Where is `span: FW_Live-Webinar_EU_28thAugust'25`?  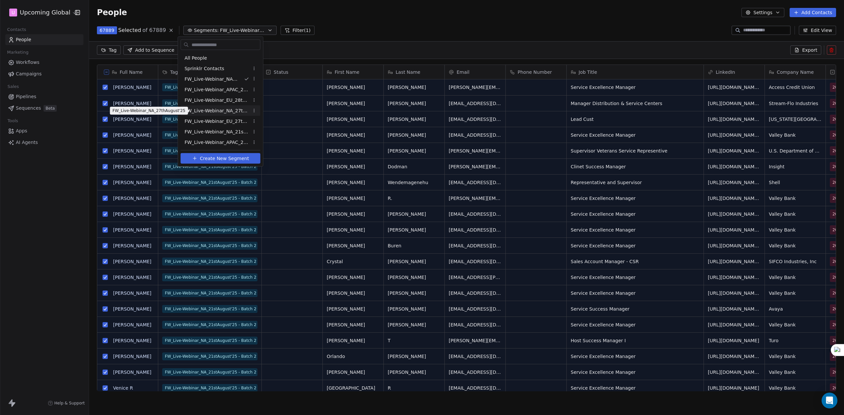
span: FW_Live-Webinar_EU_28thAugust'25 is located at coordinates (217, 100).